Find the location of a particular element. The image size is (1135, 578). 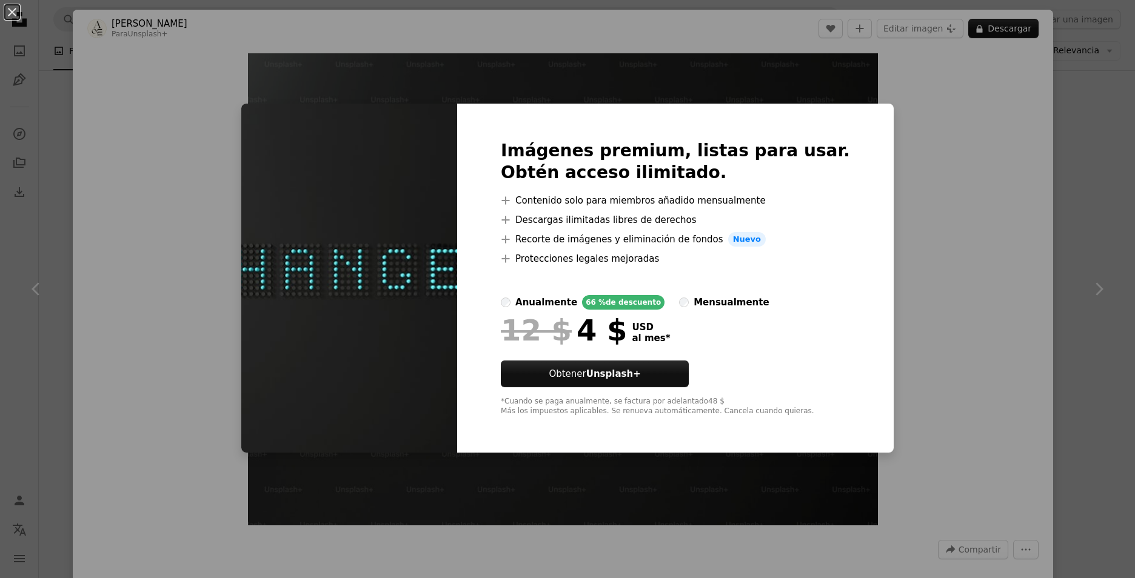

strong: Unsplash+ is located at coordinates (614, 374).